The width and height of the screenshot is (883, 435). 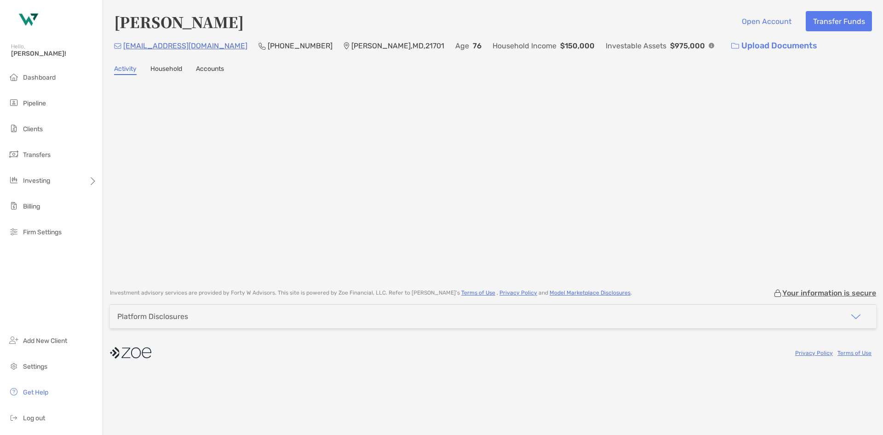 I want to click on p: Your information is secure, so click(x=829, y=293).